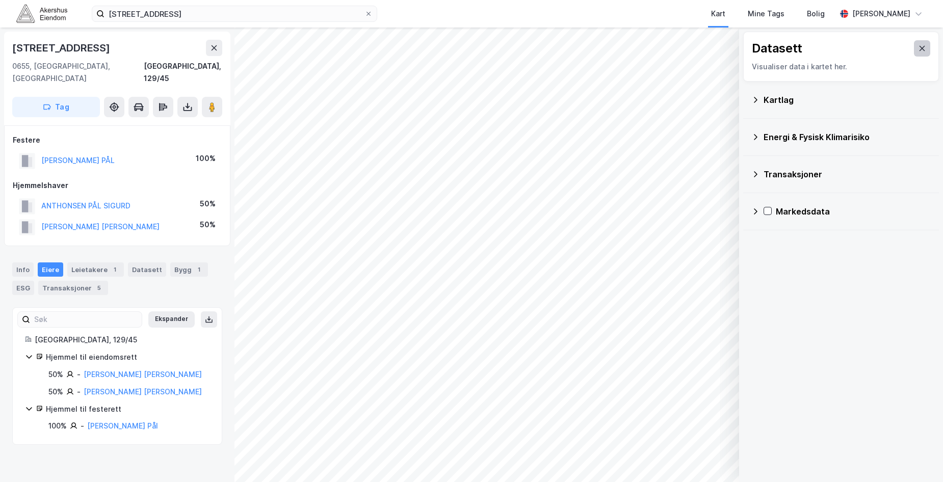 This screenshot has width=943, height=482. What do you see at coordinates (86, 320) in the screenshot?
I see `input: Søk` at bounding box center [86, 320].